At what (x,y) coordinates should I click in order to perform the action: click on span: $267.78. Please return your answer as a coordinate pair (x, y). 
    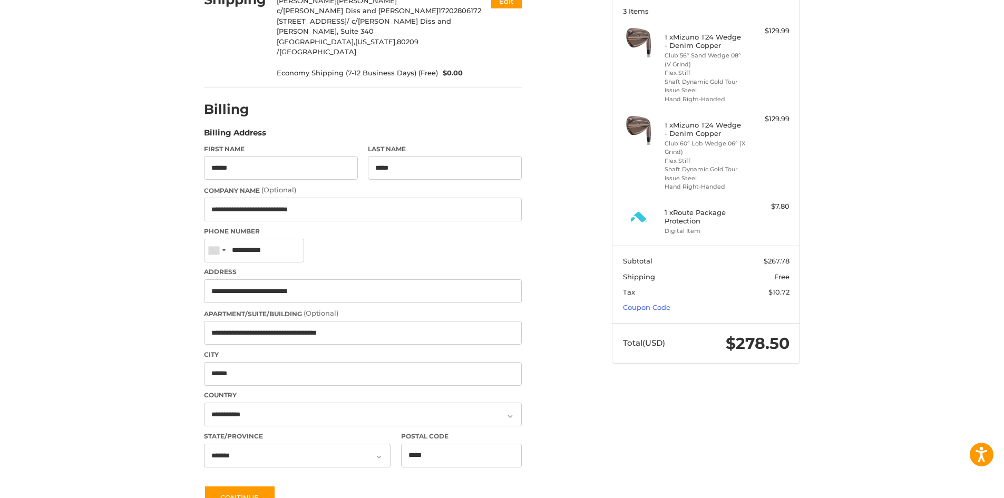
    Looking at the image, I should click on (776, 261).